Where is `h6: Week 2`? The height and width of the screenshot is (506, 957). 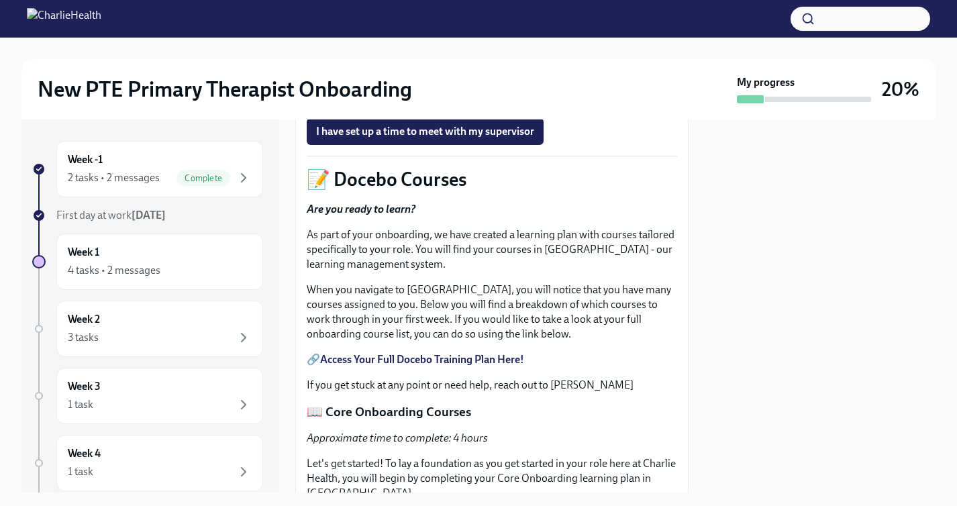
h6: Week 2 is located at coordinates (84, 319).